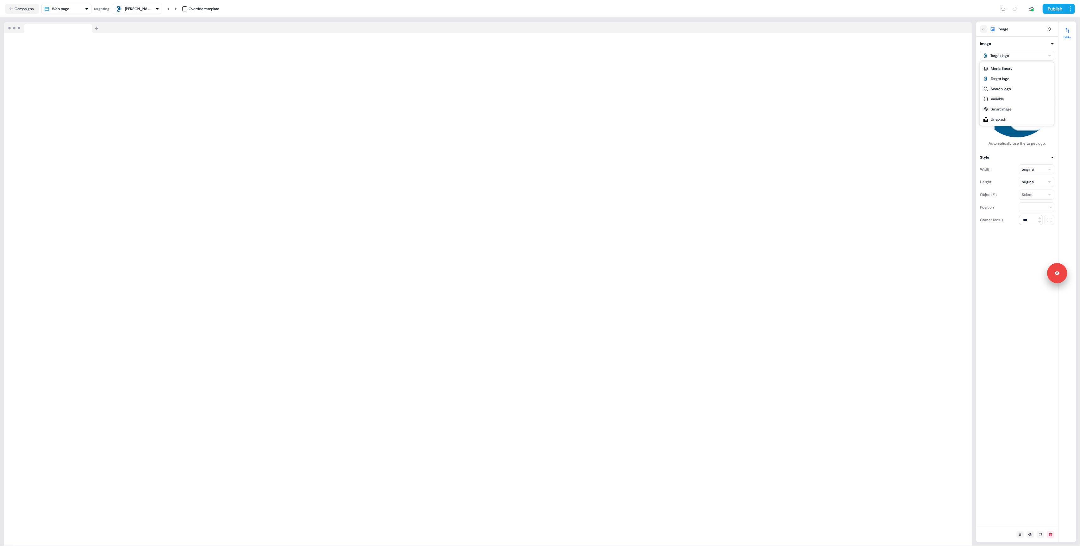  I want to click on div: Target logo, so click(1000, 79).